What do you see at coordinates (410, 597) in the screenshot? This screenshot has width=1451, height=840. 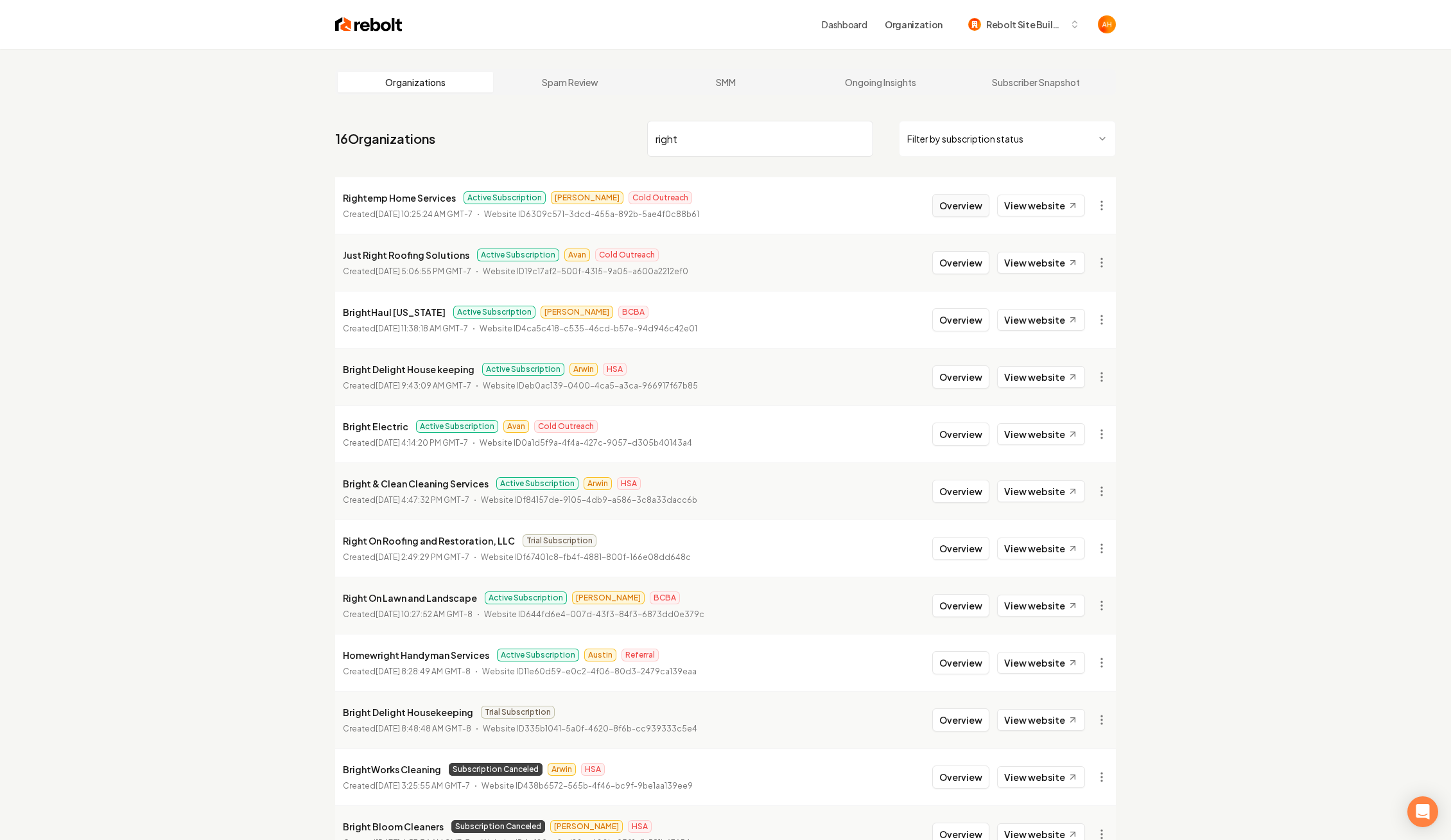 I see `p: Right On Lawn and Landscape` at bounding box center [410, 597].